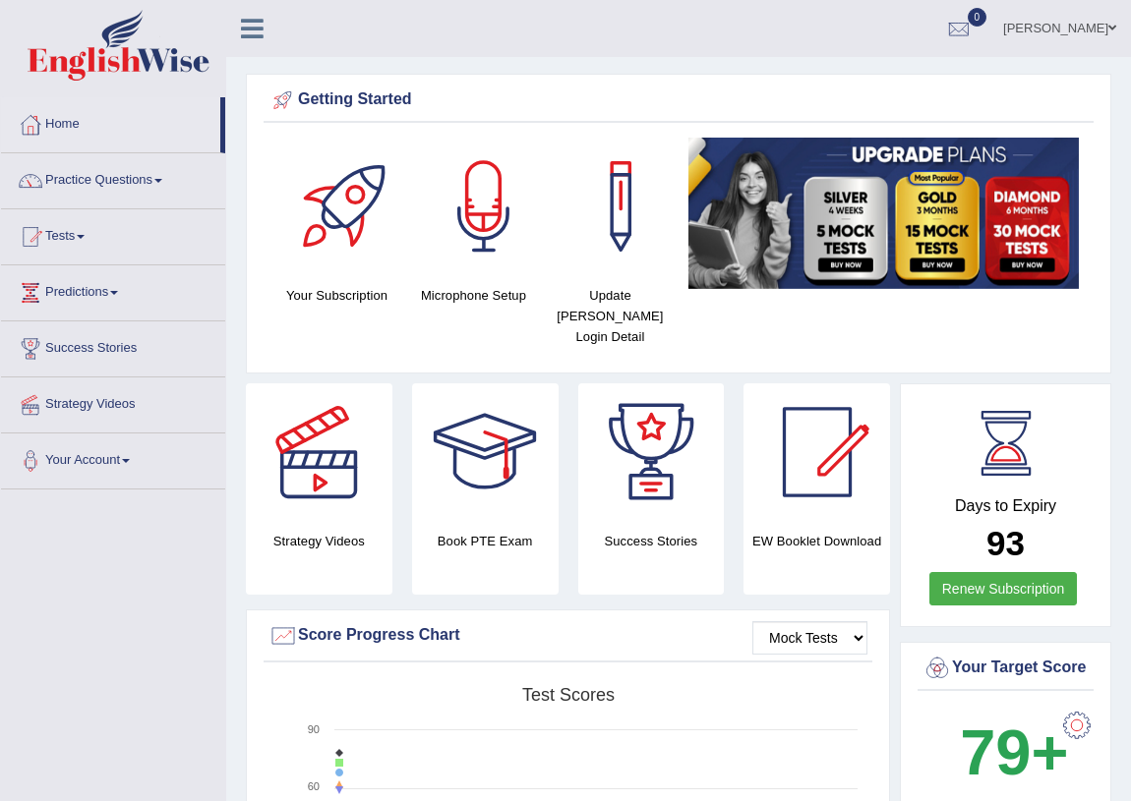  Describe the element at coordinates (567, 636) in the screenshot. I see `div: Score Progress Chart` at that location.